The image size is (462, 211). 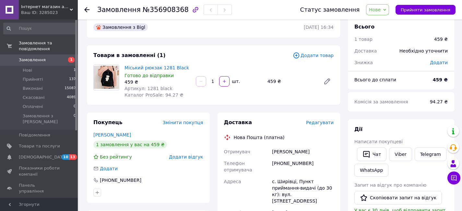 I want to click on span: Готово до відправки, so click(x=149, y=75).